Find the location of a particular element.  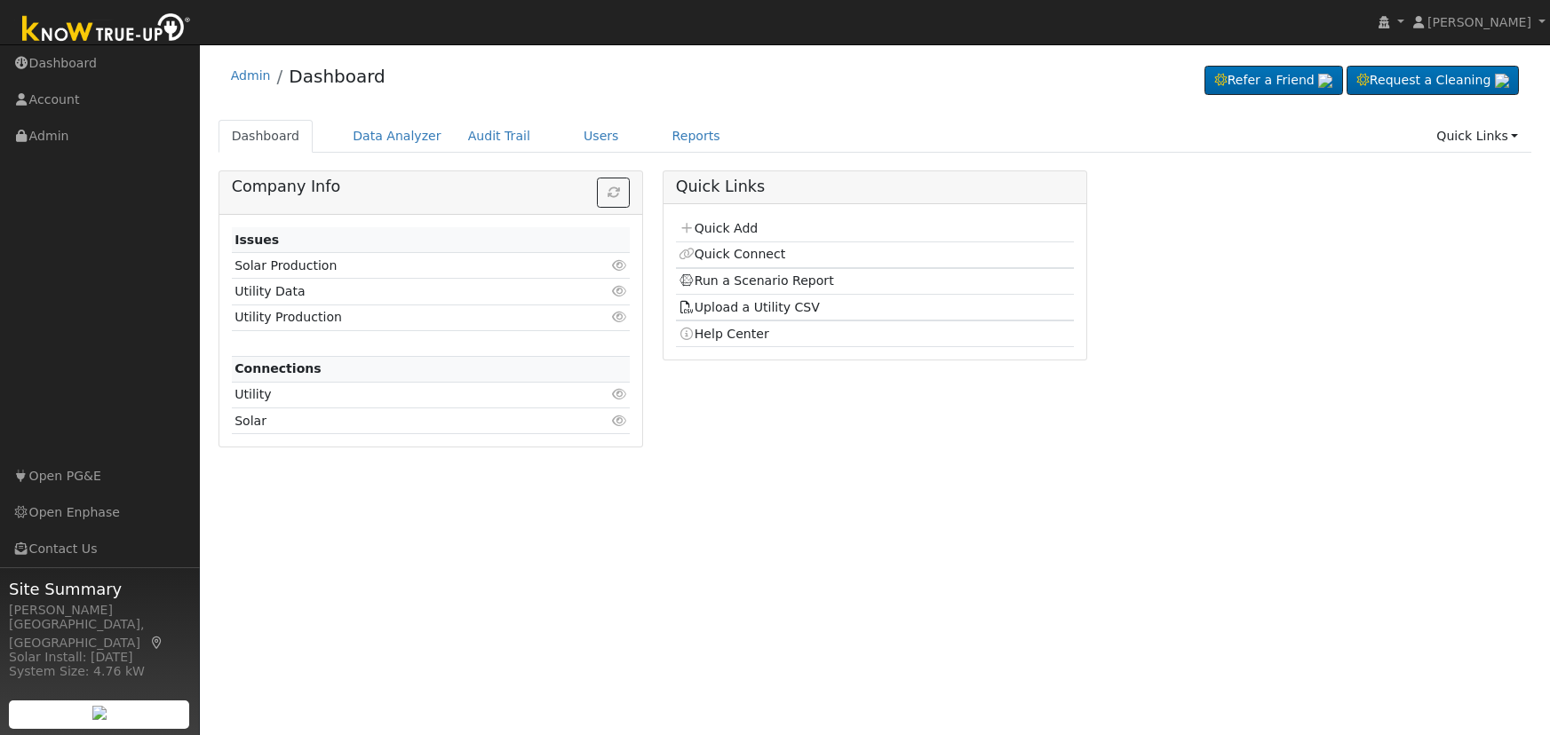

a: Quick Connect is located at coordinates (732, 254).